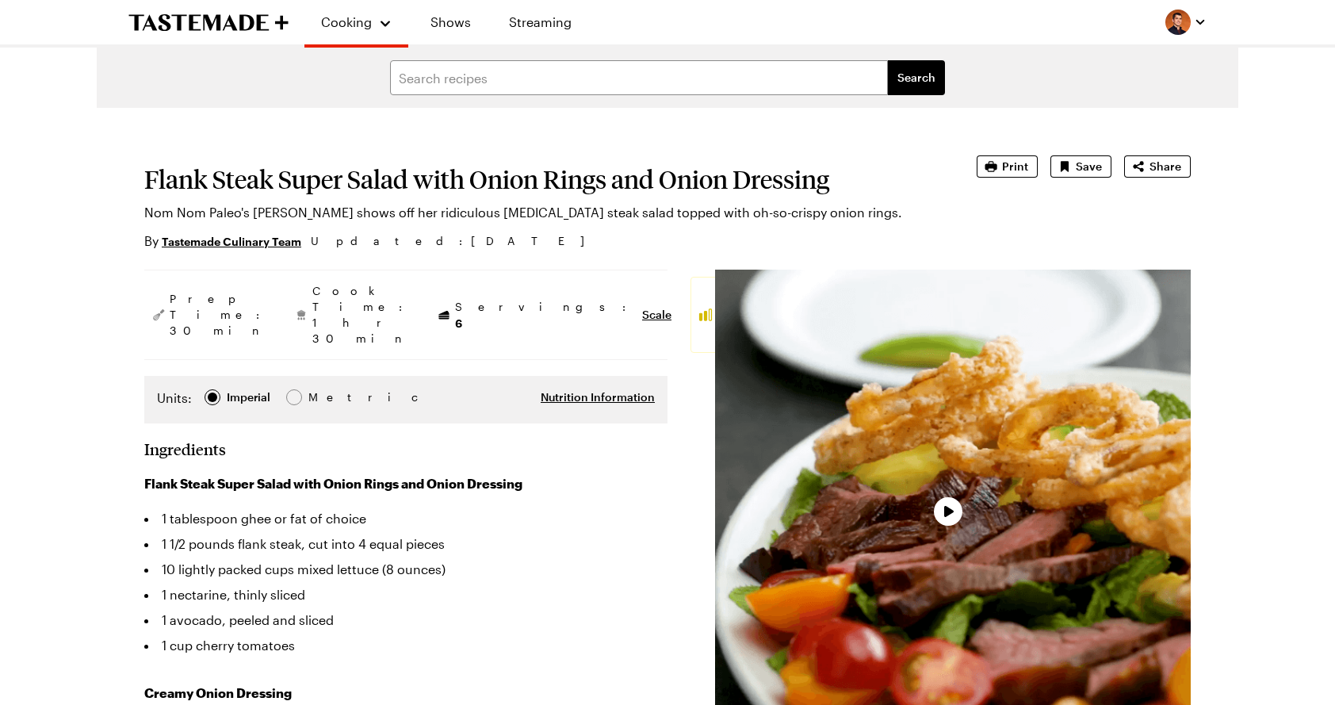 This screenshot has width=1335, height=705. I want to click on span: Cook Time: 1 hr 30 min, so click(362, 315).